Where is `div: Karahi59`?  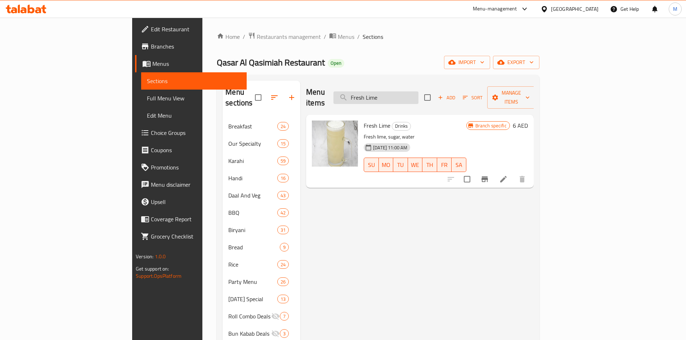 div: Karahi59 is located at coordinates (261, 161).